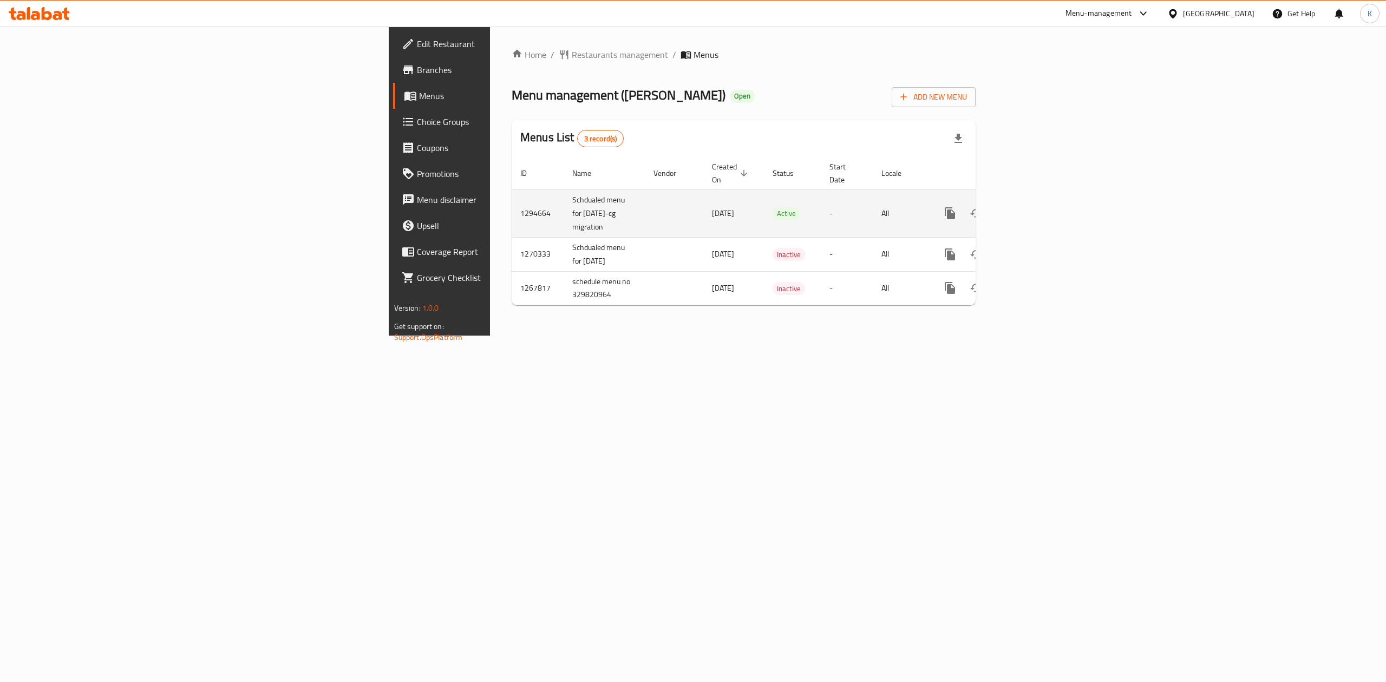 The width and height of the screenshot is (1386, 682). What do you see at coordinates (514, 148) in the screenshot?
I see `span: Coupons` at bounding box center [514, 148].